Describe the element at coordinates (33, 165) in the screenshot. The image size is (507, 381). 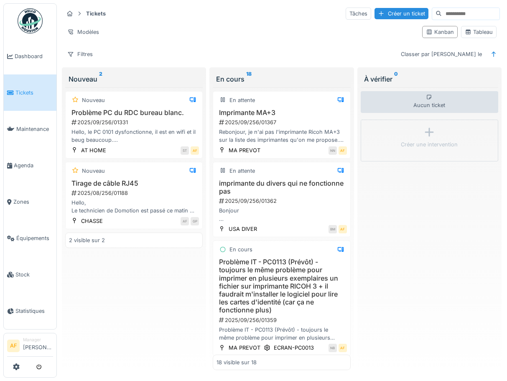
I see `span: Agenda` at that location.